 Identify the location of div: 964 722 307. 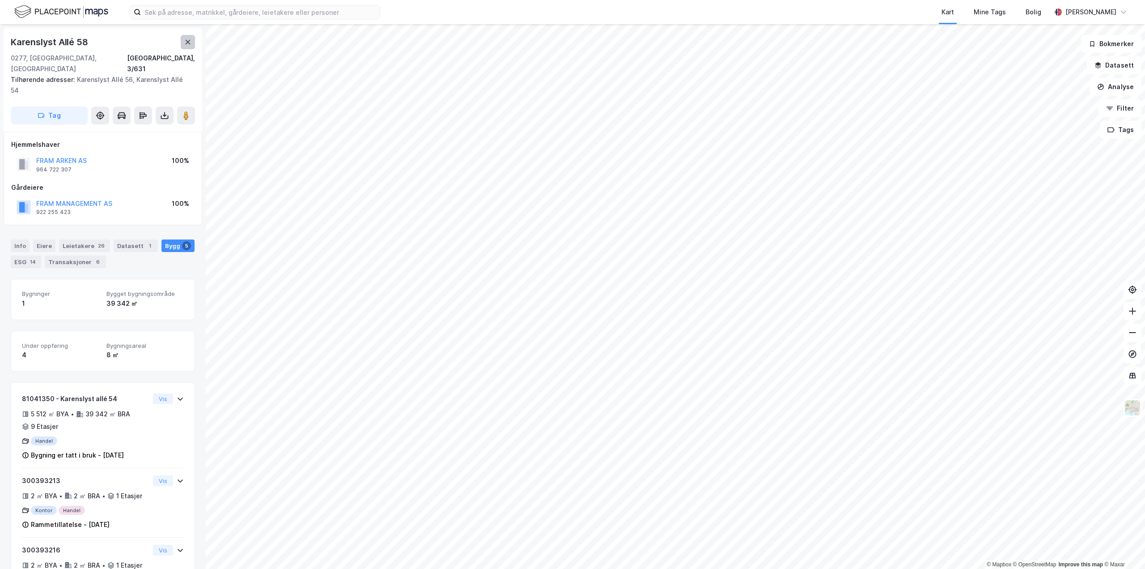
(54, 170).